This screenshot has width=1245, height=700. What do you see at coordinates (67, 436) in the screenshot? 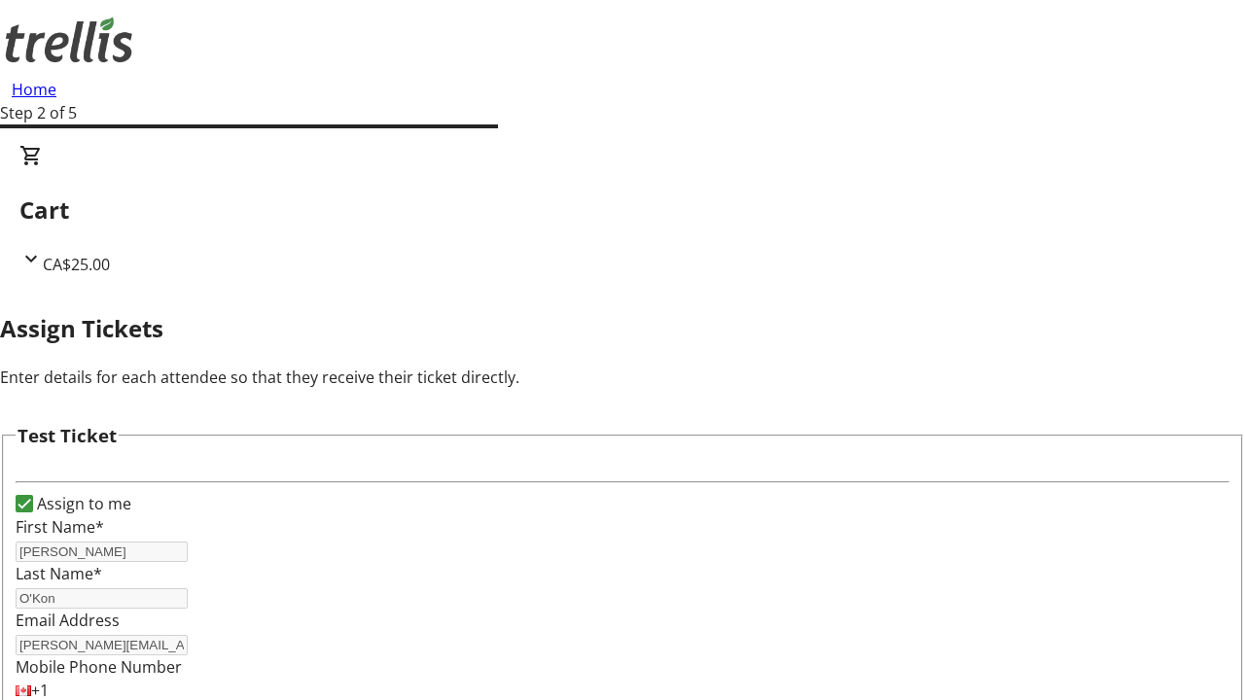
I see `h3: Test Ticket` at bounding box center [67, 436].